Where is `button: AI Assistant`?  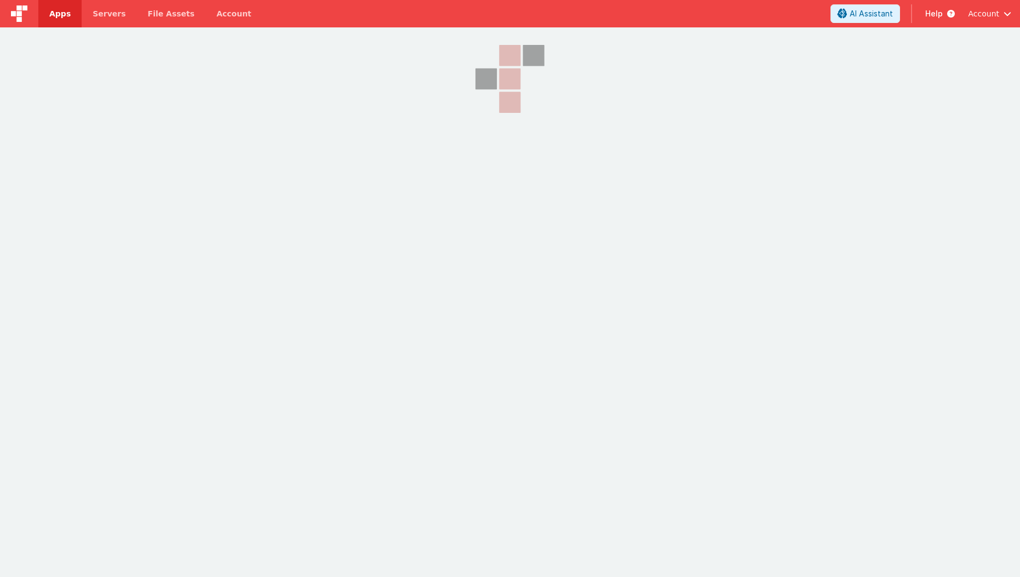 button: AI Assistant is located at coordinates (865, 14).